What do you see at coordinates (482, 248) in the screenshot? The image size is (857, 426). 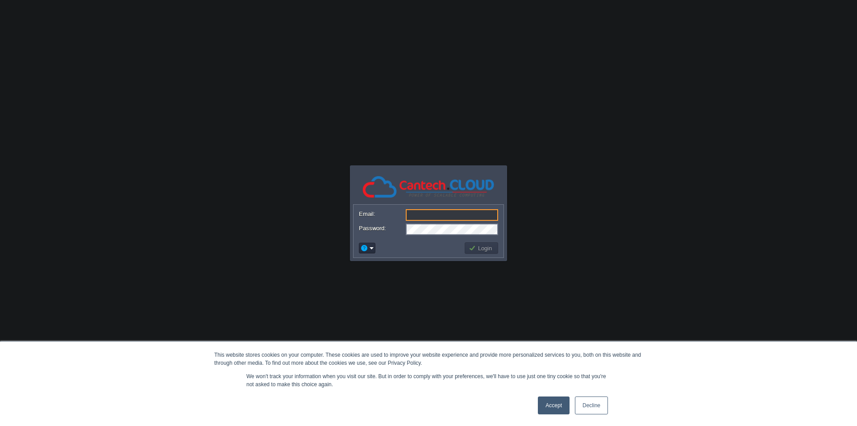 I see `button: Login` at bounding box center [482, 248].